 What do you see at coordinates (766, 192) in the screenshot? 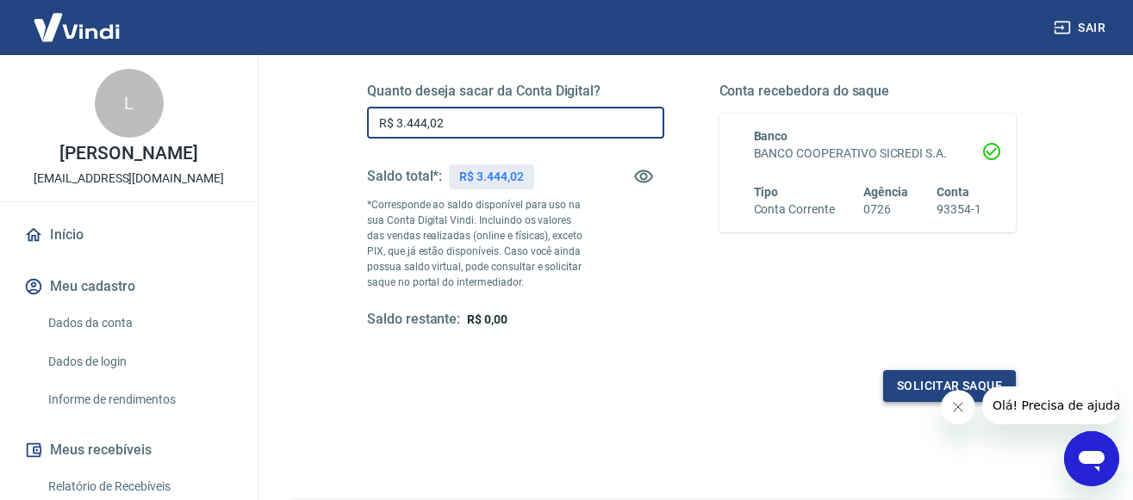
I see `span: Tipo` at bounding box center [766, 192].